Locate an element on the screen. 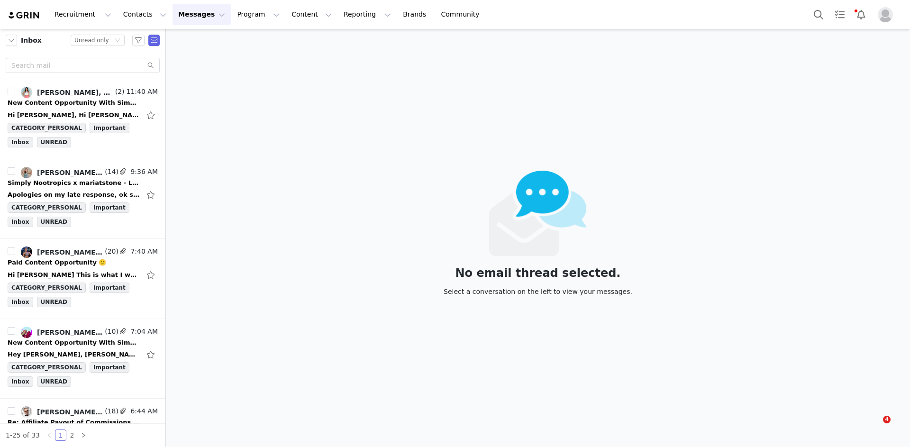 The width and height of the screenshot is (910, 448). li: Next Page is located at coordinates (83, 435).